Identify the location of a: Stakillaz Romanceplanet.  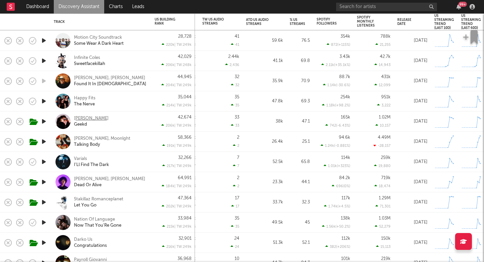
(99, 199).